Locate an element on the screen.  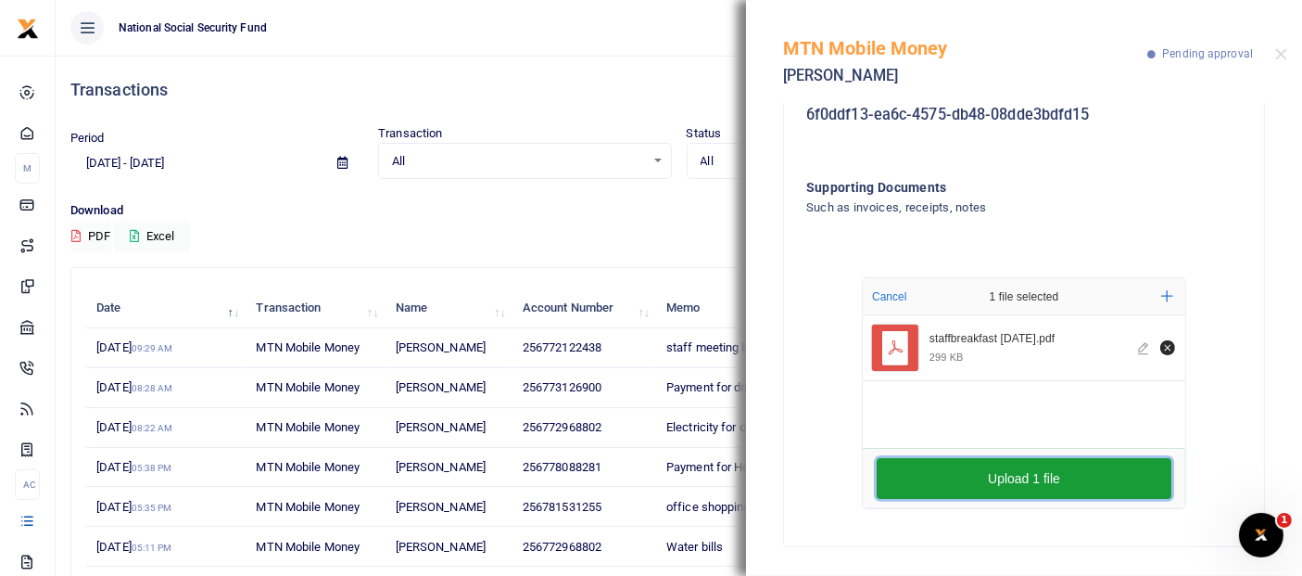
small: 05:35 PM is located at coordinates (152, 507).